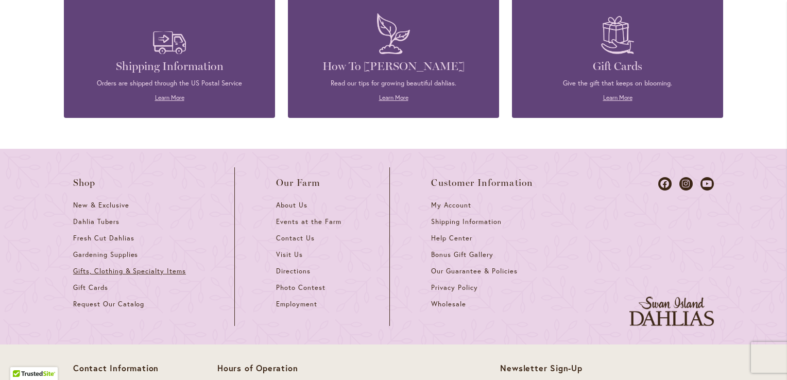 Image resolution: width=787 pixels, height=380 pixels. What do you see at coordinates (707, 184) in the screenshot?
I see `a: Dahlias on Youtube` at bounding box center [707, 184].